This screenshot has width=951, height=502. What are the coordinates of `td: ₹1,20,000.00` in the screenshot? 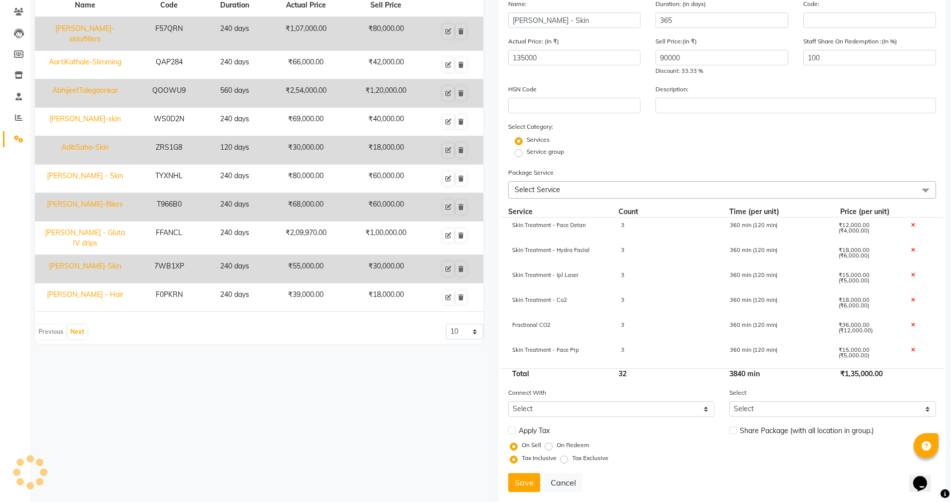 It's located at (386, 93).